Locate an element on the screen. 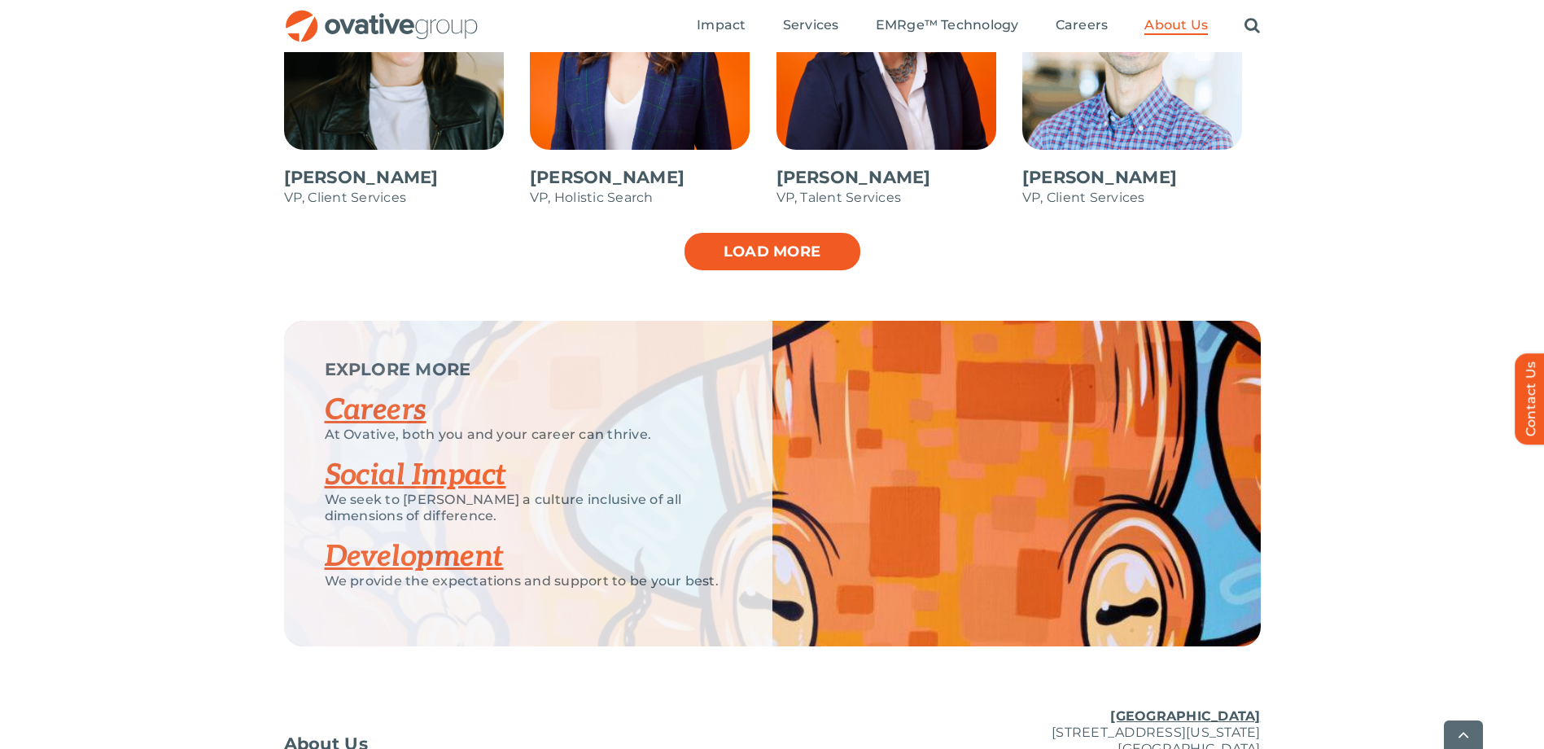  a: Development is located at coordinates (414, 557).